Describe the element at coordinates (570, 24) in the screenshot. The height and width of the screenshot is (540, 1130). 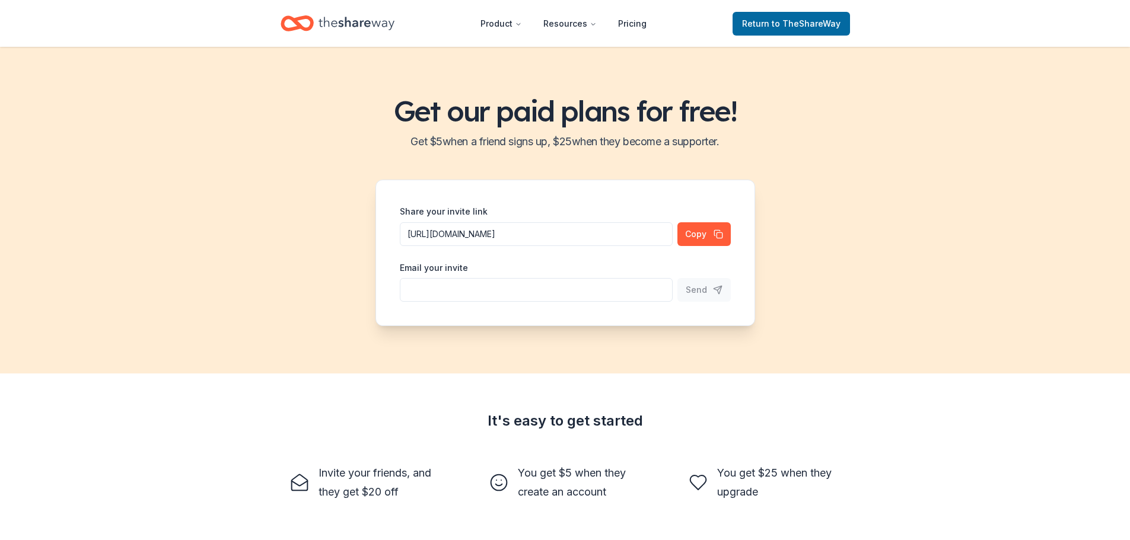
I see `button: Resources` at that location.